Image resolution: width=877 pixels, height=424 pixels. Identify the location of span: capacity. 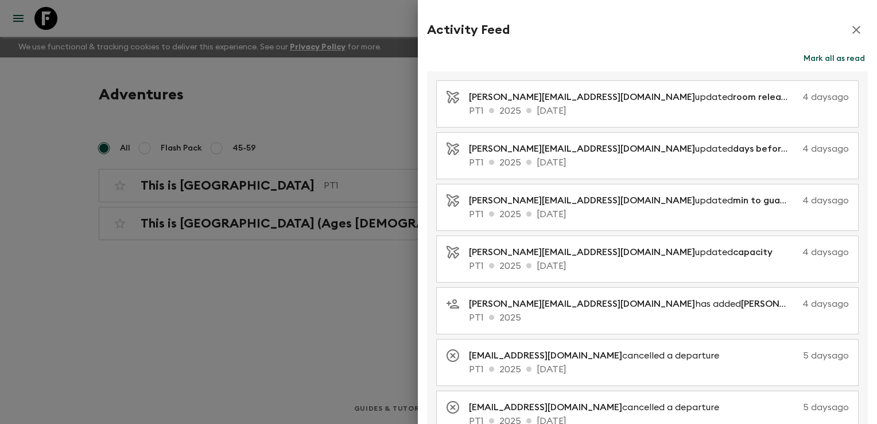
(753, 252).